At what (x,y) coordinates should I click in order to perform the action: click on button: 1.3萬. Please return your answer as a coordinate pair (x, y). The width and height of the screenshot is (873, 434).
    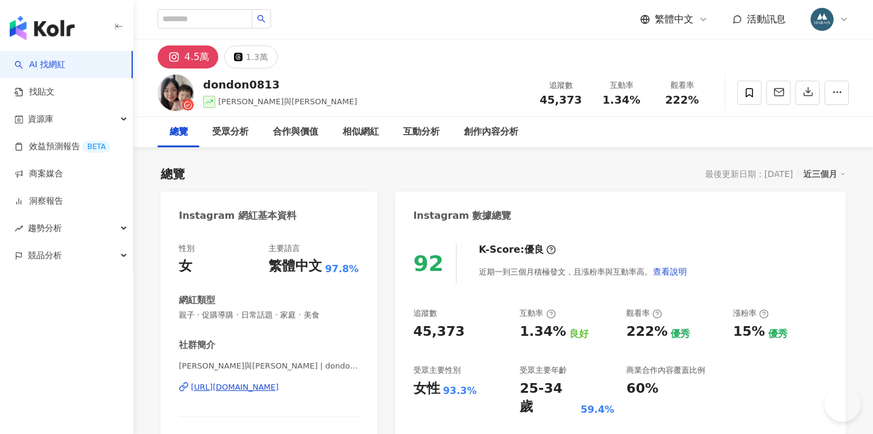
    Looking at the image, I should click on (250, 57).